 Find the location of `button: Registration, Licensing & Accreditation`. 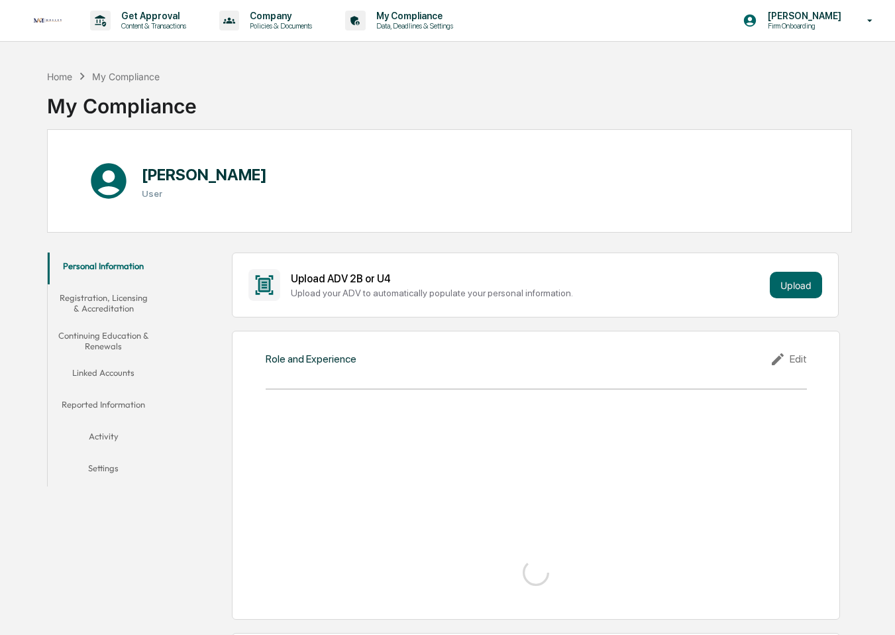

button: Registration, Licensing & Accreditation is located at coordinates (103, 303).